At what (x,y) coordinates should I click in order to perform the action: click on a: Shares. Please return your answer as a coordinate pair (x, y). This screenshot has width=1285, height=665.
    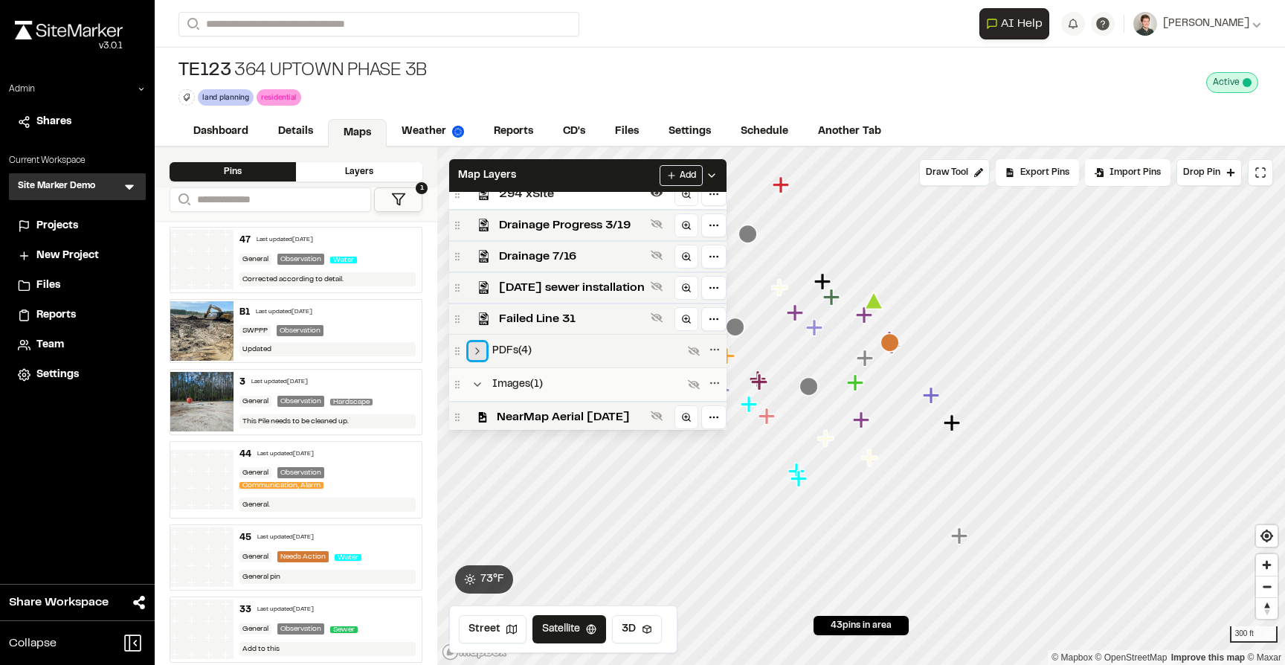
    Looking at the image, I should click on (77, 122).